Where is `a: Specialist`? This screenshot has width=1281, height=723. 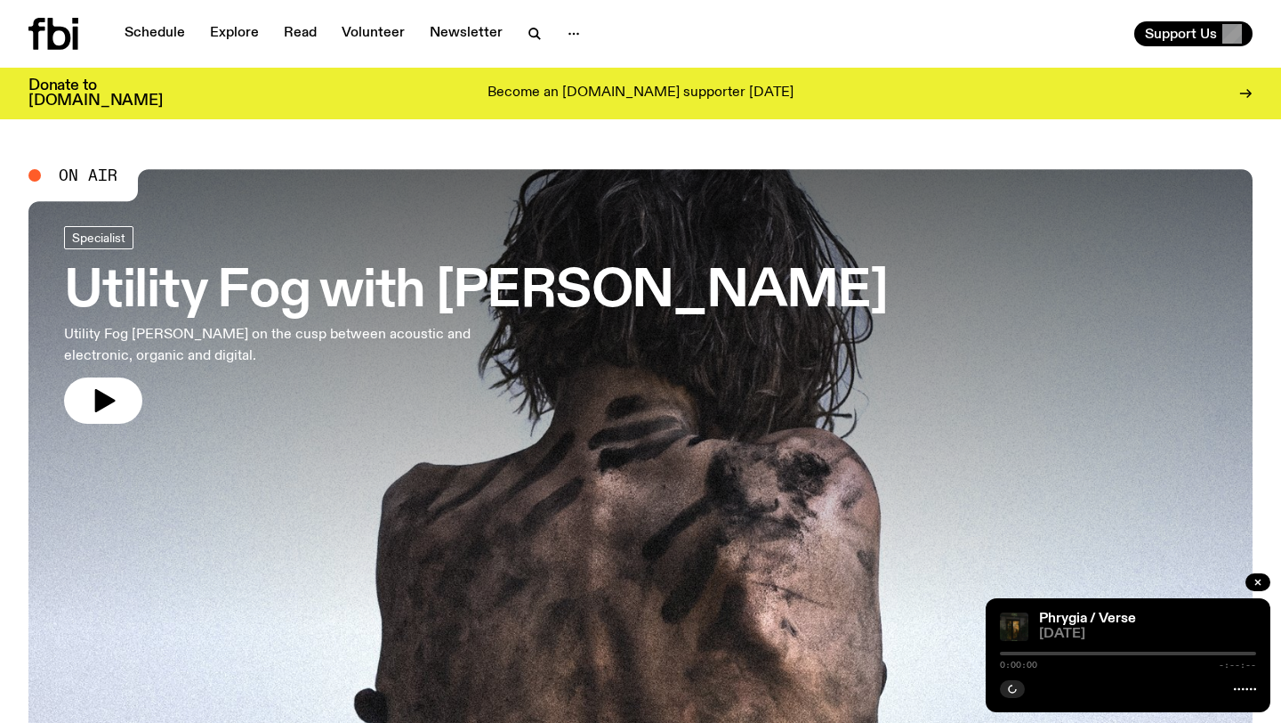 a: Specialist is located at coordinates (99, 238).